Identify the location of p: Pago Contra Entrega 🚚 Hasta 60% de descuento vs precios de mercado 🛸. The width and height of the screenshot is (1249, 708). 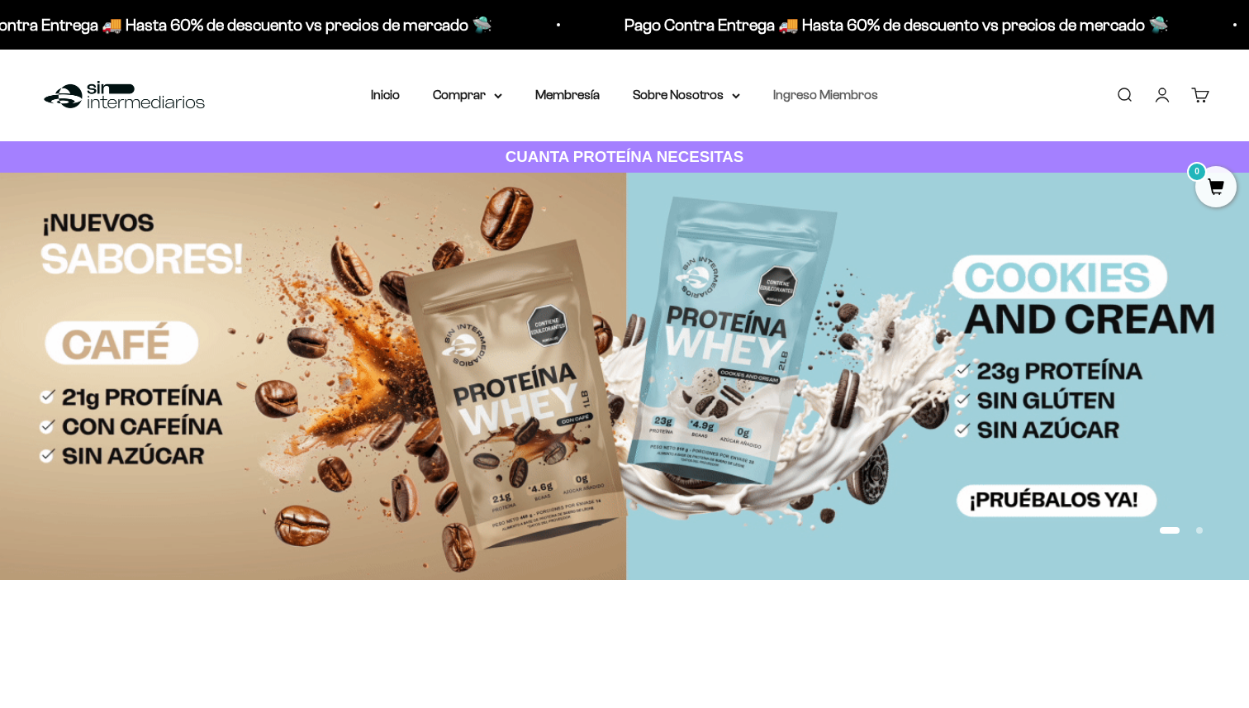
(896, 25).